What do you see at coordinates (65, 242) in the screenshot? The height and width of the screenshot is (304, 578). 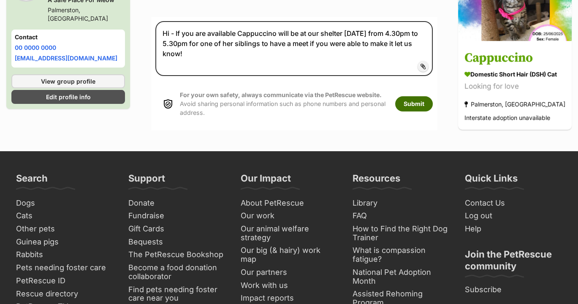 I see `a: Guinea pigs` at bounding box center [65, 242].